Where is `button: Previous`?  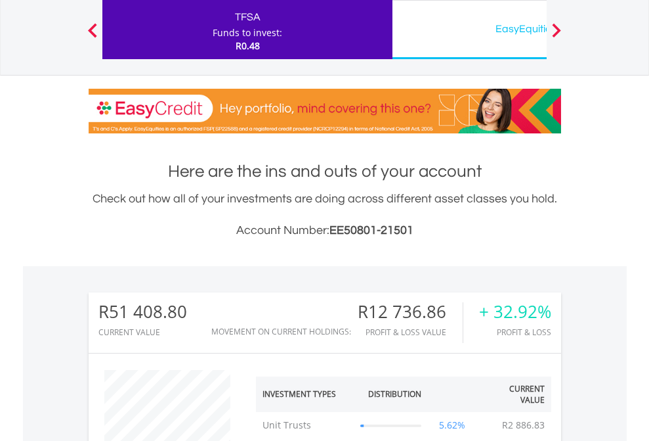
button: Previous is located at coordinates (93, 36).